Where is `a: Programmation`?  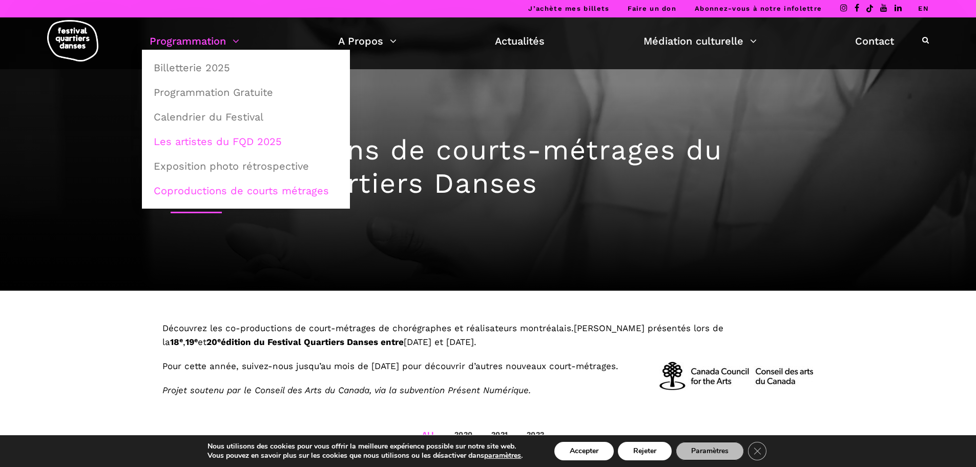
a: Programmation is located at coordinates (194, 41).